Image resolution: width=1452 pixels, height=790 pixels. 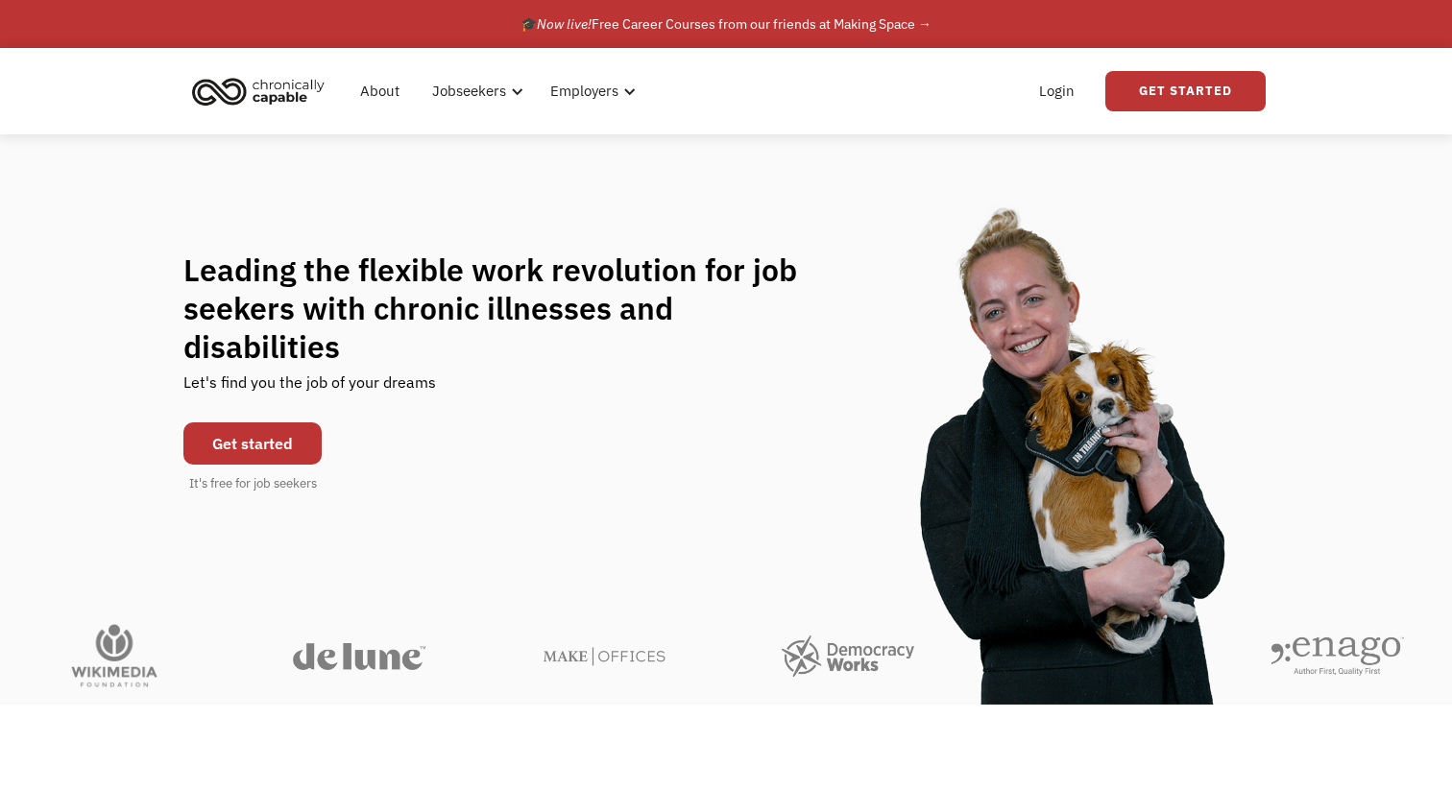 What do you see at coordinates (253, 484) in the screenshot?
I see `div: It's free for job seekers` at bounding box center [253, 484].